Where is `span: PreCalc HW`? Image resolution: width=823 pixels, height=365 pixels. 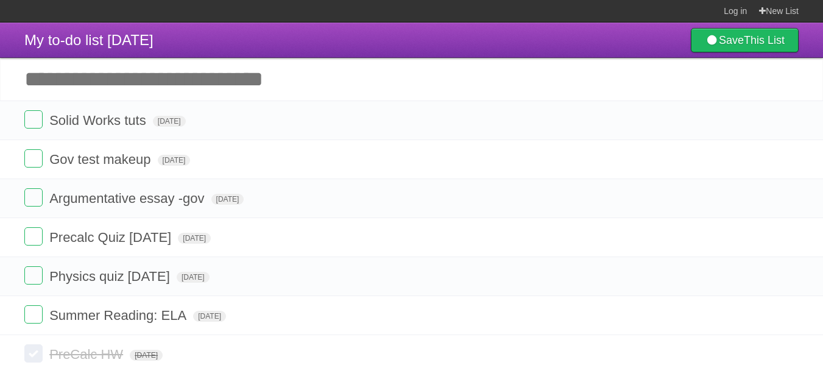
span: PreCalc HW is located at coordinates (88, 354).